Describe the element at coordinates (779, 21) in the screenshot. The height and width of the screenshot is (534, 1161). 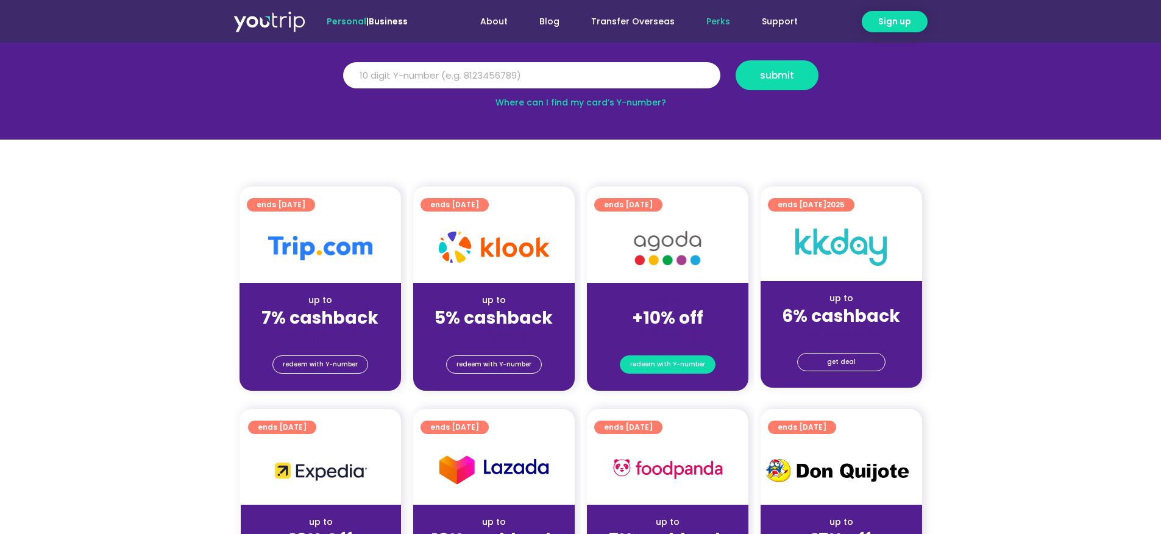
I see `a: Support` at that location.